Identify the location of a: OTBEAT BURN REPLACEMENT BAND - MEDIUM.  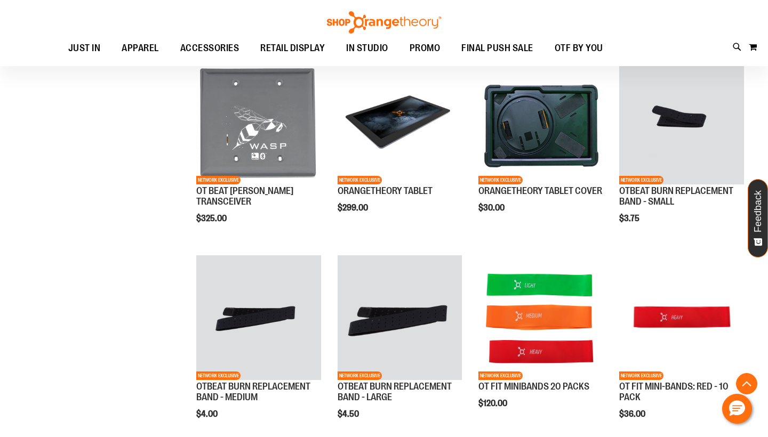
(253, 392).